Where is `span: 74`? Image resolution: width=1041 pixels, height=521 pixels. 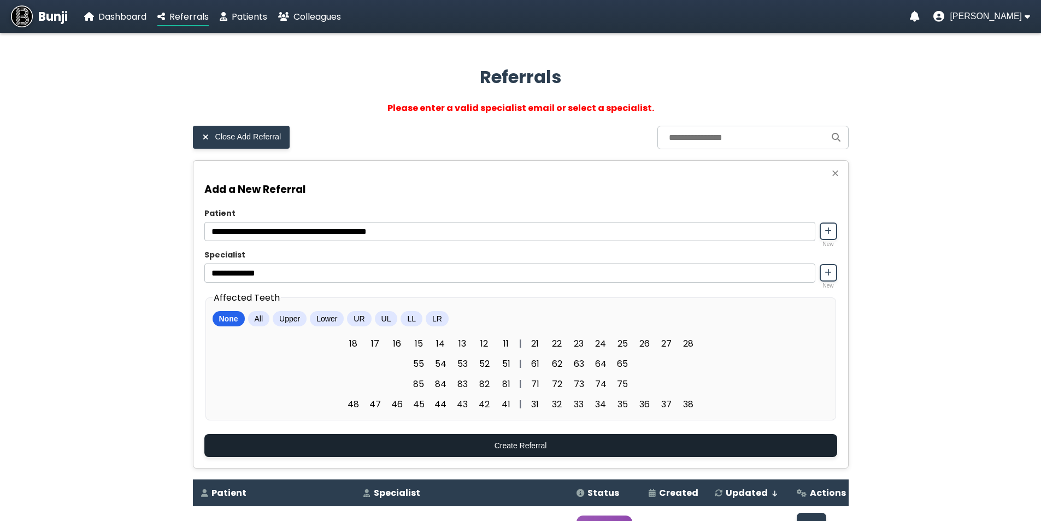
span: 74 is located at coordinates (601, 384).